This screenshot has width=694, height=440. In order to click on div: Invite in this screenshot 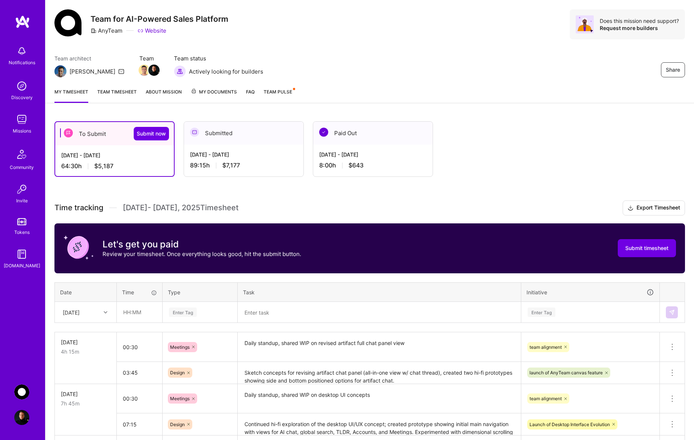, I will do `click(22, 201)`.